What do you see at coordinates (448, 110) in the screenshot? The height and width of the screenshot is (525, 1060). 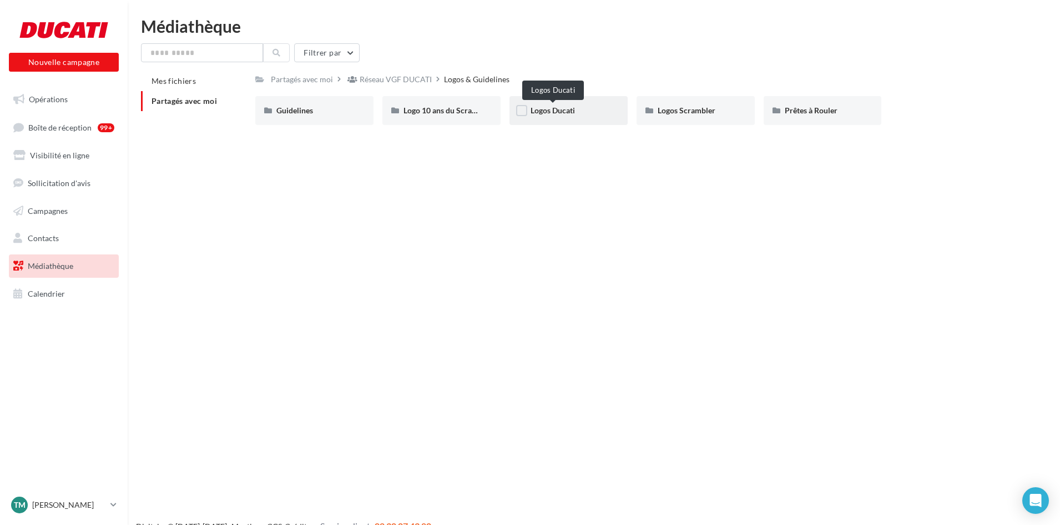 I see `span: Logo 10 ans du Scrambler` at bounding box center [448, 110].